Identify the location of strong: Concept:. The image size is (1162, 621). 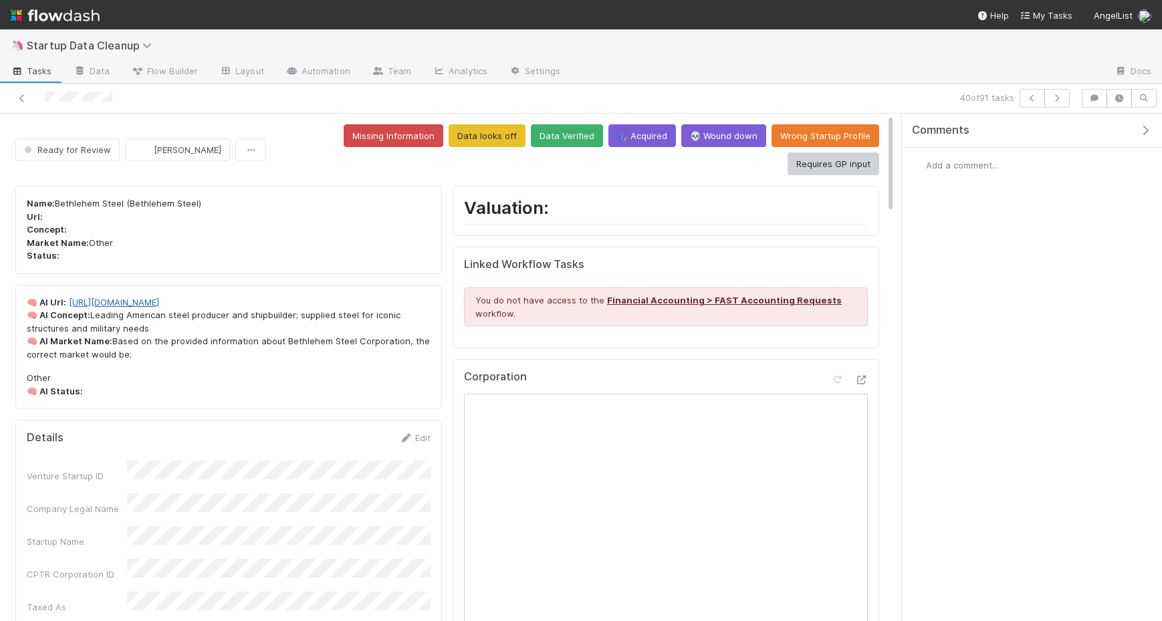
(47, 229).